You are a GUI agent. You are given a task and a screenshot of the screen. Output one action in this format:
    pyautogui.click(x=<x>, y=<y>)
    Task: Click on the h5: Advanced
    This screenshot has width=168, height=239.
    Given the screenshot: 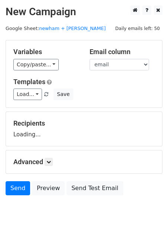 What is the action you would take?
    pyautogui.click(x=84, y=162)
    